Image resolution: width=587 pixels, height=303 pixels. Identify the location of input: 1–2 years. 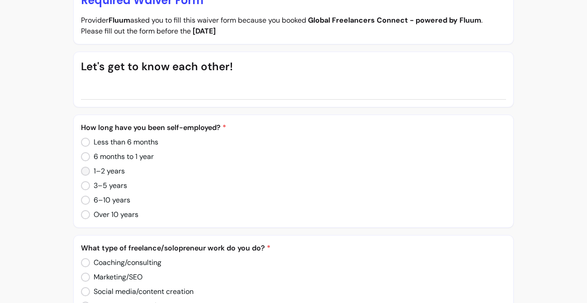
(106, 171).